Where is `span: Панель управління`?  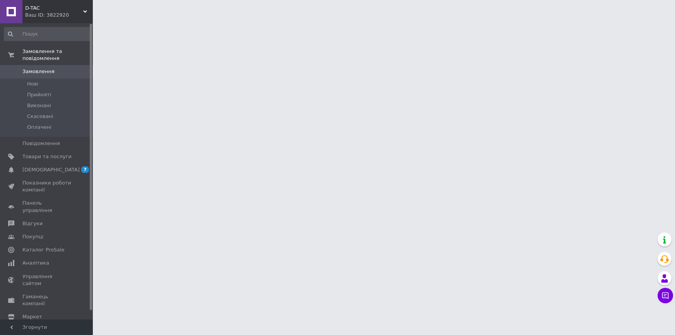
span: Панель управління is located at coordinates (47, 207).